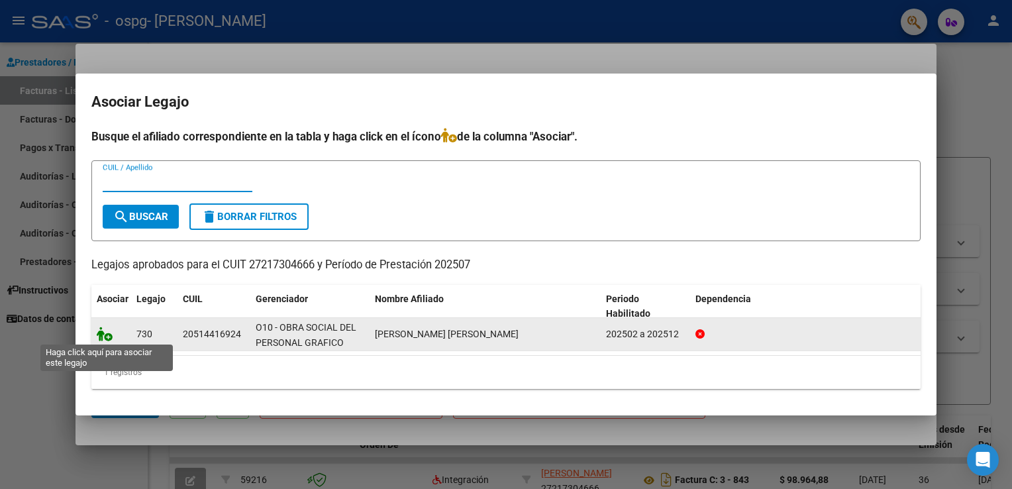  What do you see at coordinates (645, 307) in the screenshot?
I see `datatable-header-cell: Periodo Habilitado` at bounding box center [645, 307].